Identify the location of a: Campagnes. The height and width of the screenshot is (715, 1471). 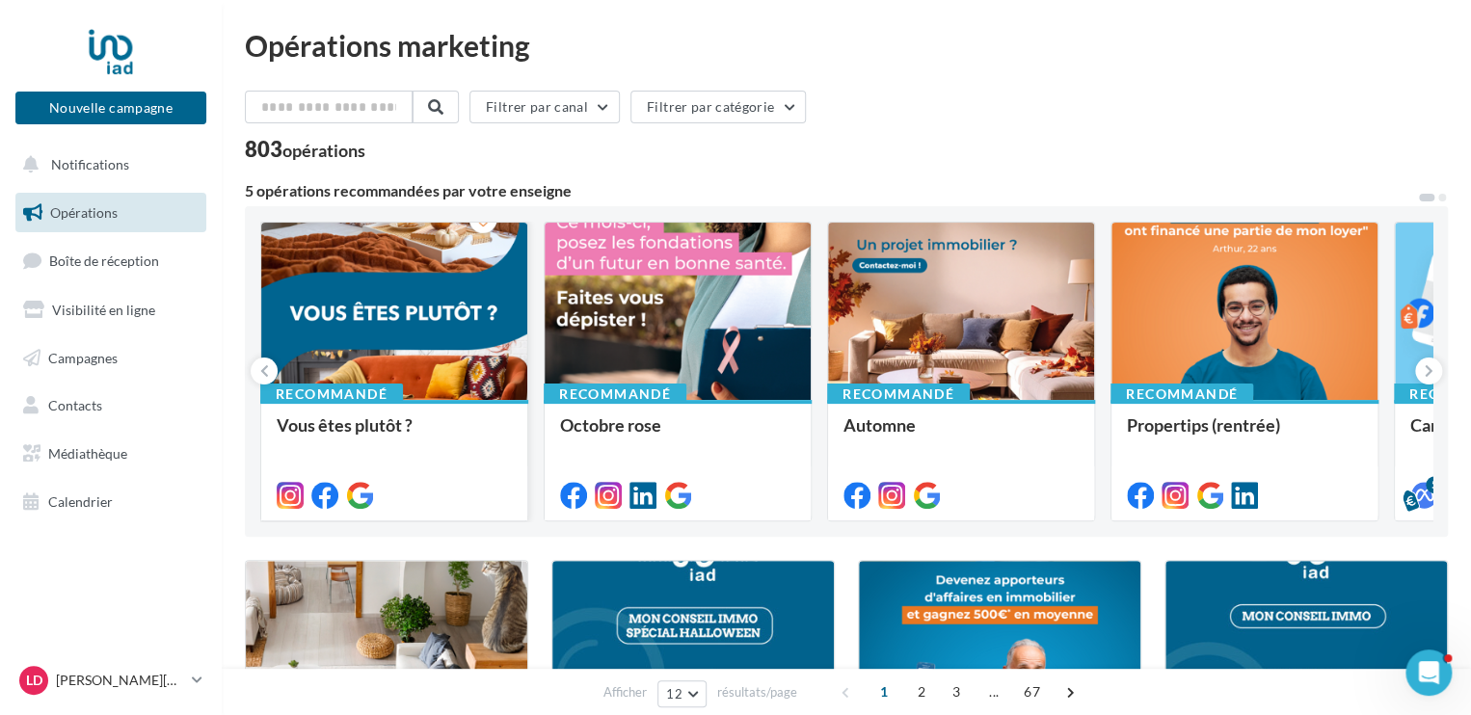
(111, 359).